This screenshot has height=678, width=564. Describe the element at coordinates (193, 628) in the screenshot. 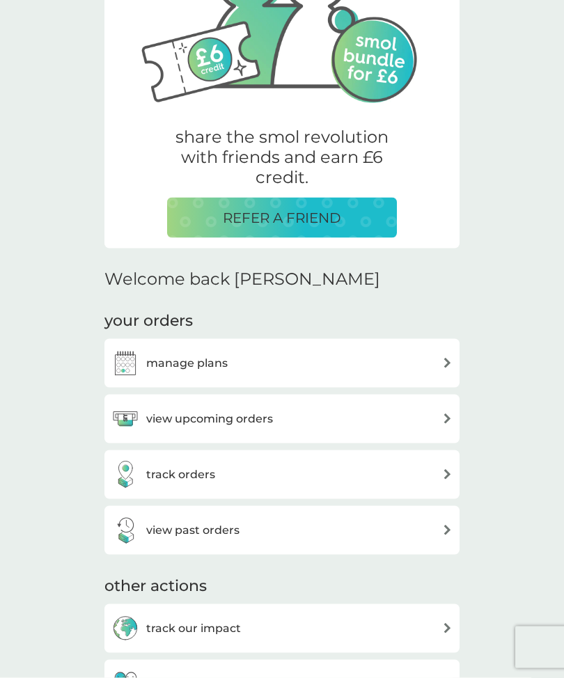

I see `h3: track our impact` at that location.